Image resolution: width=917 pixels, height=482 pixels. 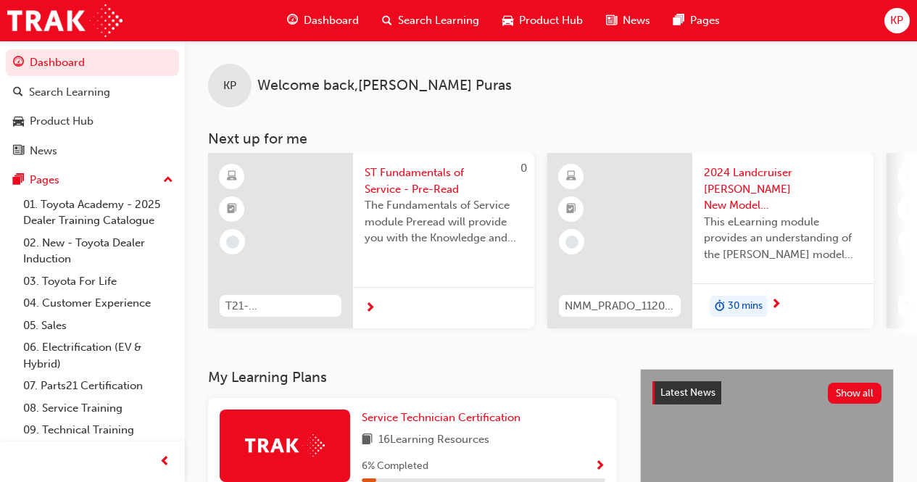 What do you see at coordinates (599, 467) in the screenshot?
I see `span: Show Progress` at bounding box center [599, 467].